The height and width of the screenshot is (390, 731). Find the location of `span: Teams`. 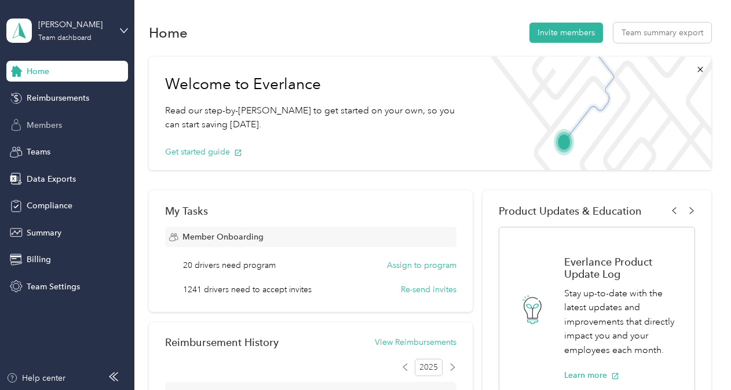

span: Teams is located at coordinates (38, 152).